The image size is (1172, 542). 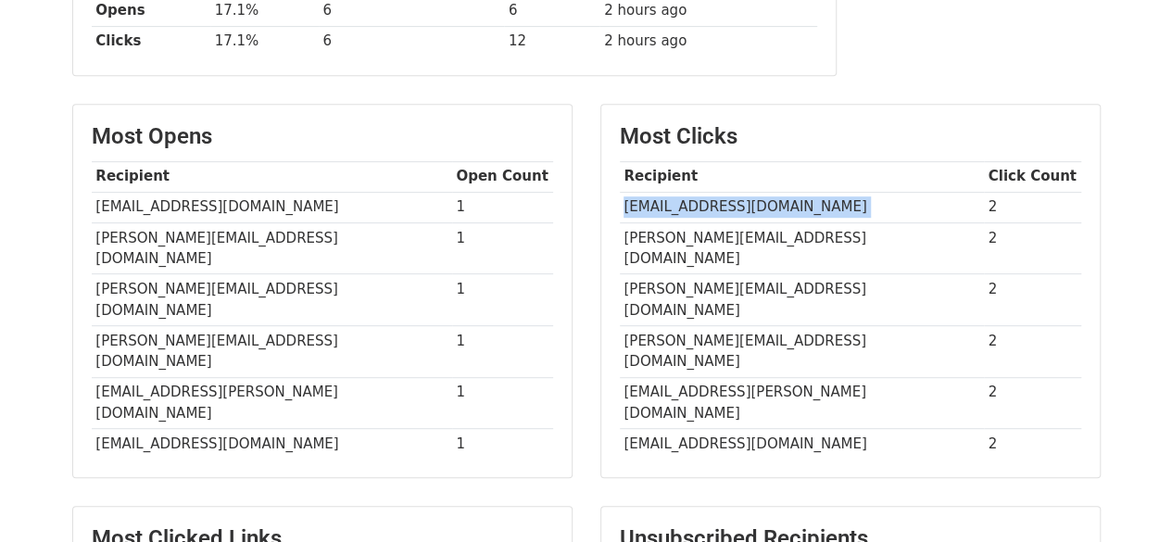 I want to click on div: Chat Widget, so click(x=1125, y=497).